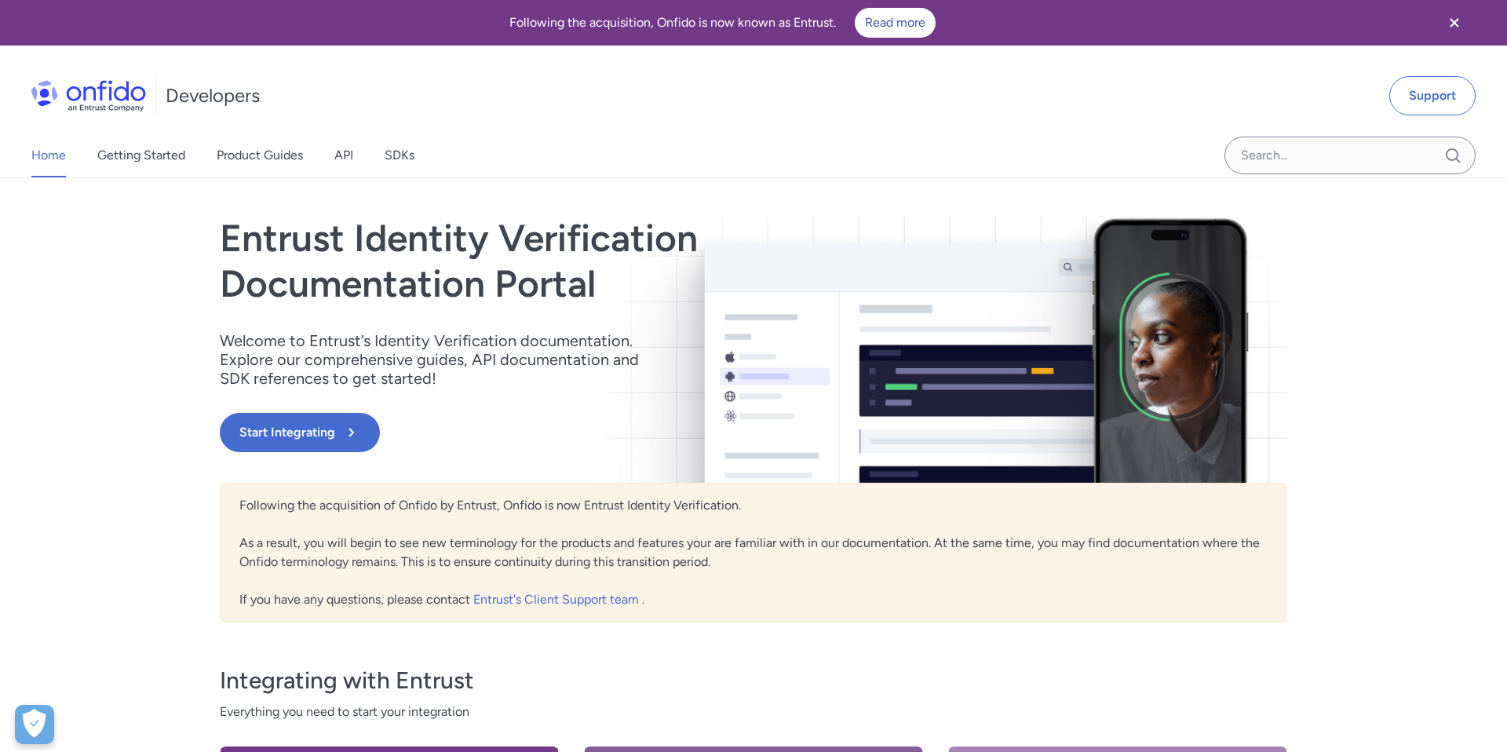 This screenshot has height=752, width=1507. I want to click on div: Following the acquisition of Onfido by Entrust, Onfido is now Entrust Identity Verification. As a..., so click(753, 553).